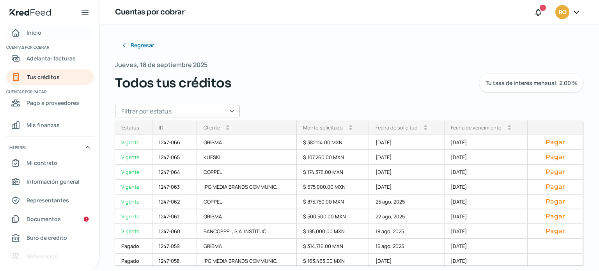 The height and width of the screenshot is (271, 599). Describe the element at coordinates (42, 163) in the screenshot. I see `span: Mi contrato` at that location.